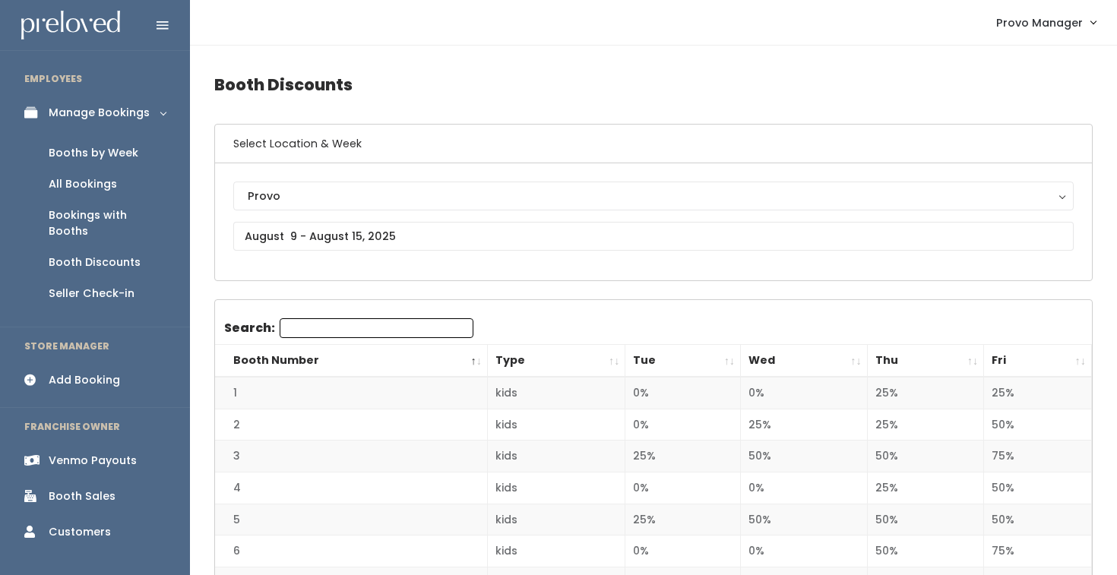 This screenshot has width=1117, height=575. What do you see at coordinates (93, 460) in the screenshot?
I see `div: Venmo Payouts` at bounding box center [93, 460].